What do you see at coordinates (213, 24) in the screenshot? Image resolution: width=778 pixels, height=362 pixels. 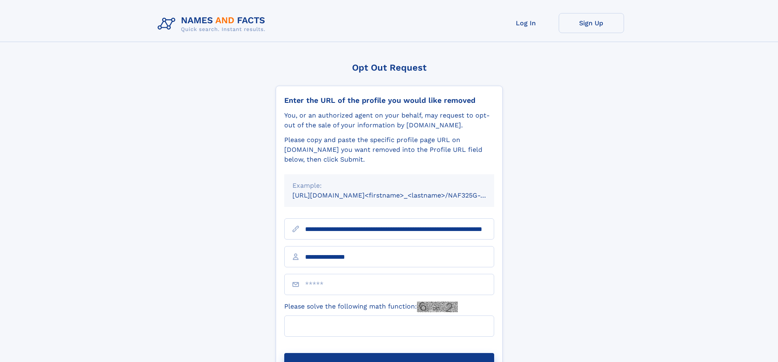 I see `img: Logo Names and Facts` at bounding box center [213, 24].